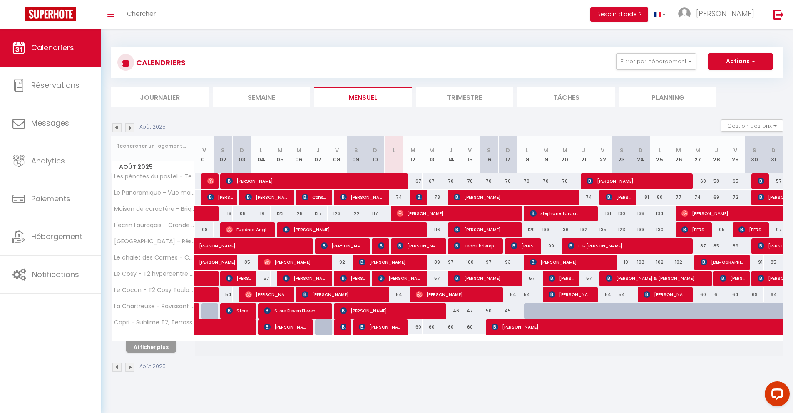  What do you see at coordinates (314, 197) in the screenshot?
I see `span: Consolación Jurado` at bounding box center [314, 197].